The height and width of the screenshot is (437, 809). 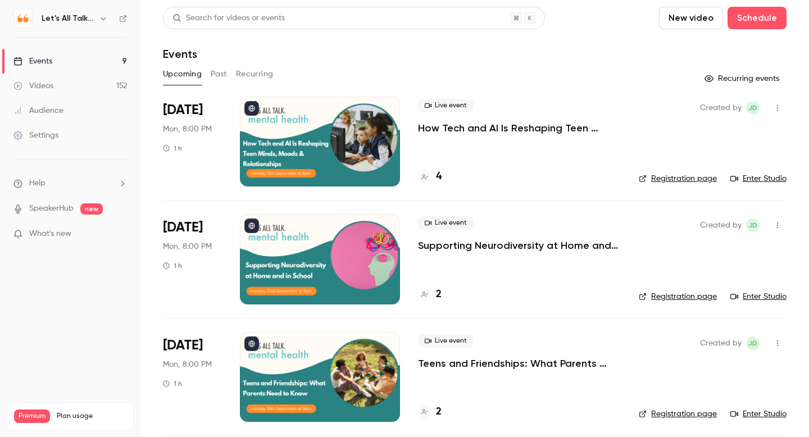 What do you see at coordinates (229, 18) in the screenshot?
I see `div: Search for videos or events` at bounding box center [229, 18].